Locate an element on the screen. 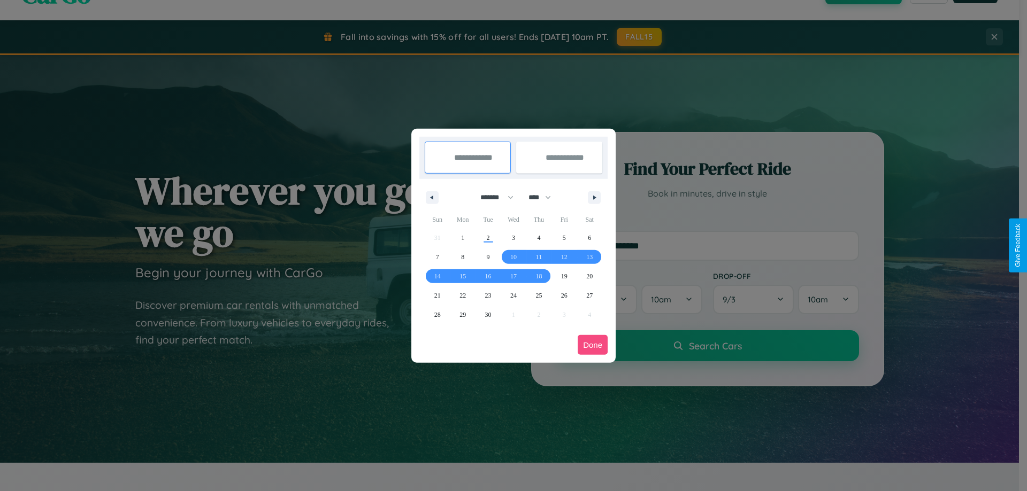  span: 12 is located at coordinates (564, 257).